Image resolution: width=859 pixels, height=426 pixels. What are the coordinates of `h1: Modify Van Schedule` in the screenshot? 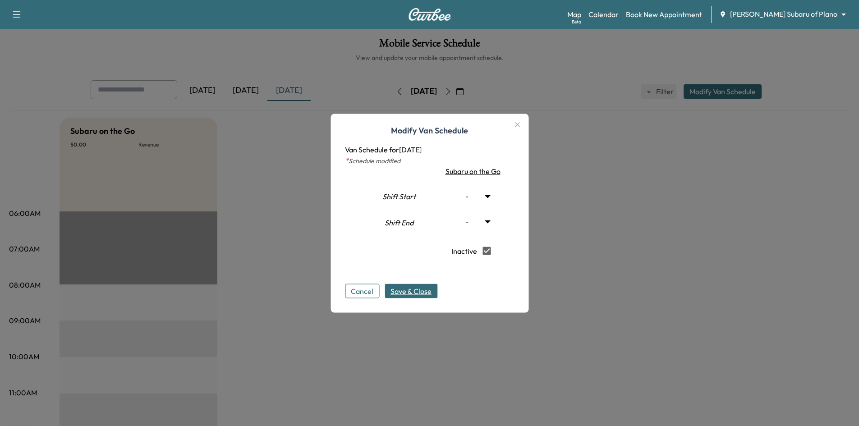 It's located at (429, 134).